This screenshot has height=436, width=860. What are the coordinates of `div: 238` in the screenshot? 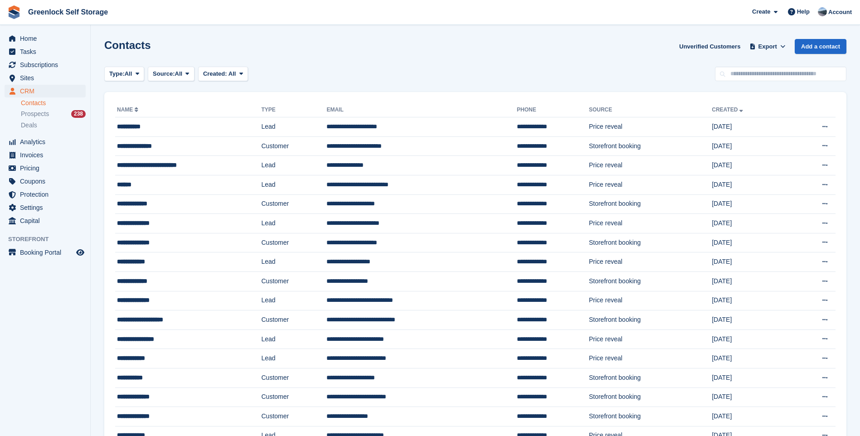 It's located at (78, 114).